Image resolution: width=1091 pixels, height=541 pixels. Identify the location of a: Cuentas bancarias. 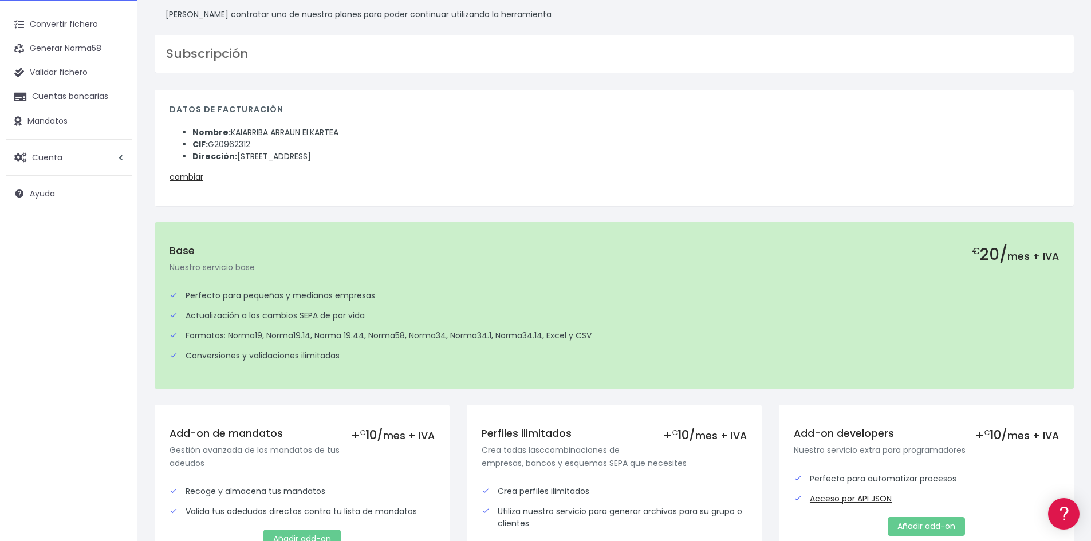
(69, 97).